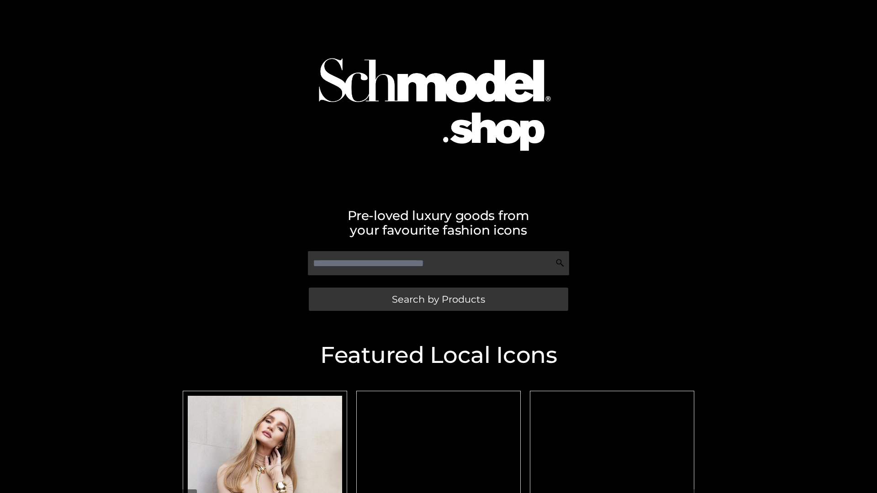 Image resolution: width=877 pixels, height=493 pixels. Describe the element at coordinates (438, 299) in the screenshot. I see `a: Search by Products` at that location.